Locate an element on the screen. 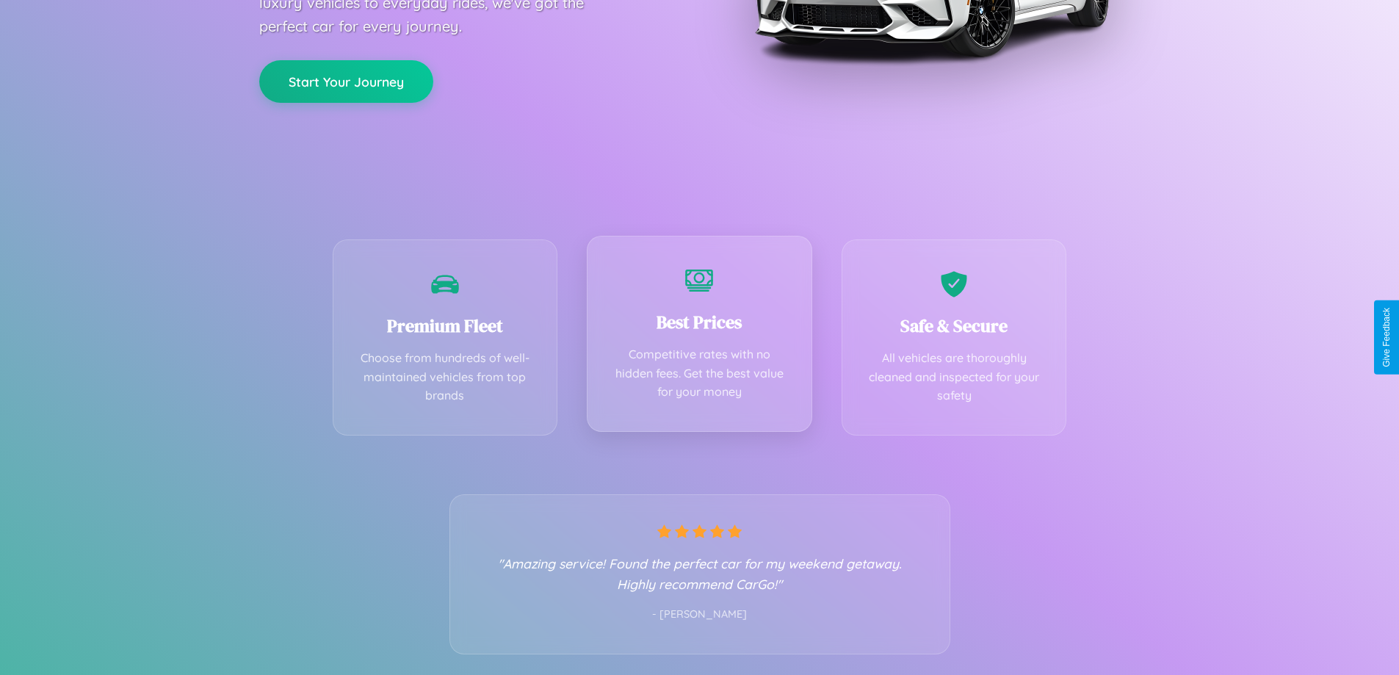  h3: Premium Fleet is located at coordinates (445, 325).